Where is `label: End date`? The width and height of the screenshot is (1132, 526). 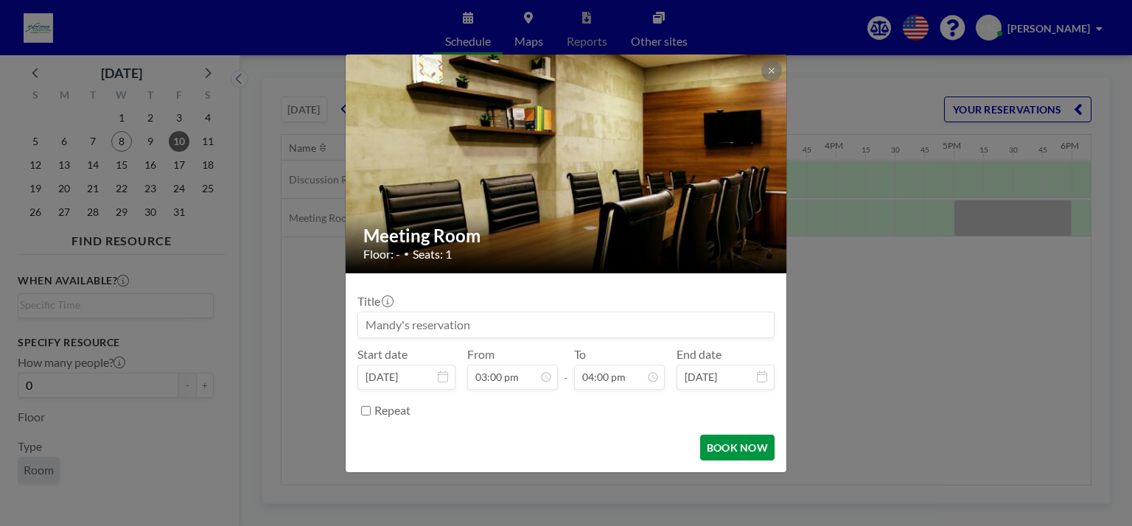 label: End date is located at coordinates (699, 355).